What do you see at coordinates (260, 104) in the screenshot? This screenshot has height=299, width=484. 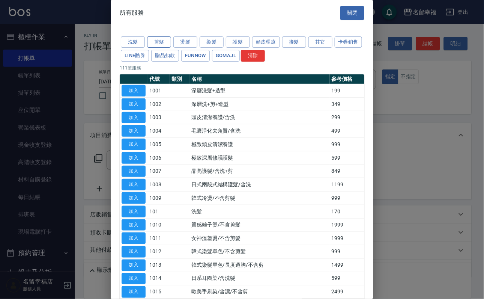 I see `td: 深層洗+剪+造型` at bounding box center [260, 104].